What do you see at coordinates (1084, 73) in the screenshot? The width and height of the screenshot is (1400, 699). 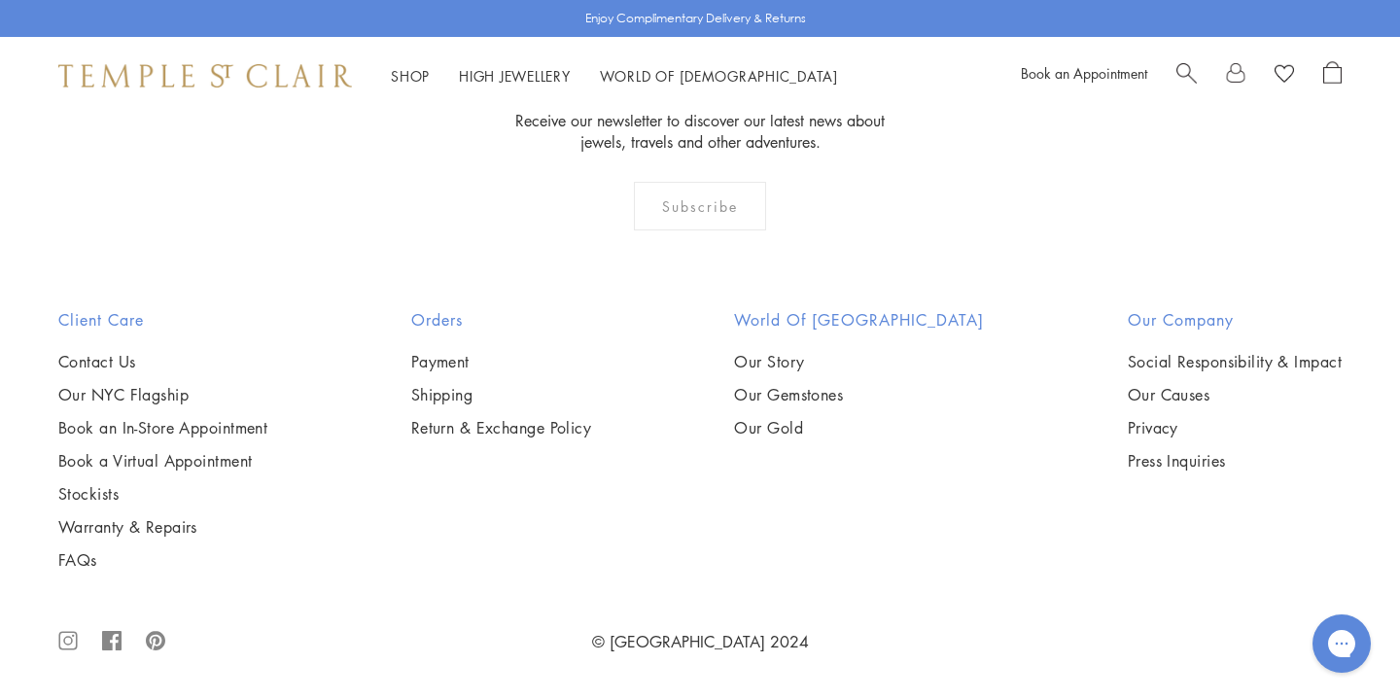 I see `a: Book an Appointment` at bounding box center [1084, 73].